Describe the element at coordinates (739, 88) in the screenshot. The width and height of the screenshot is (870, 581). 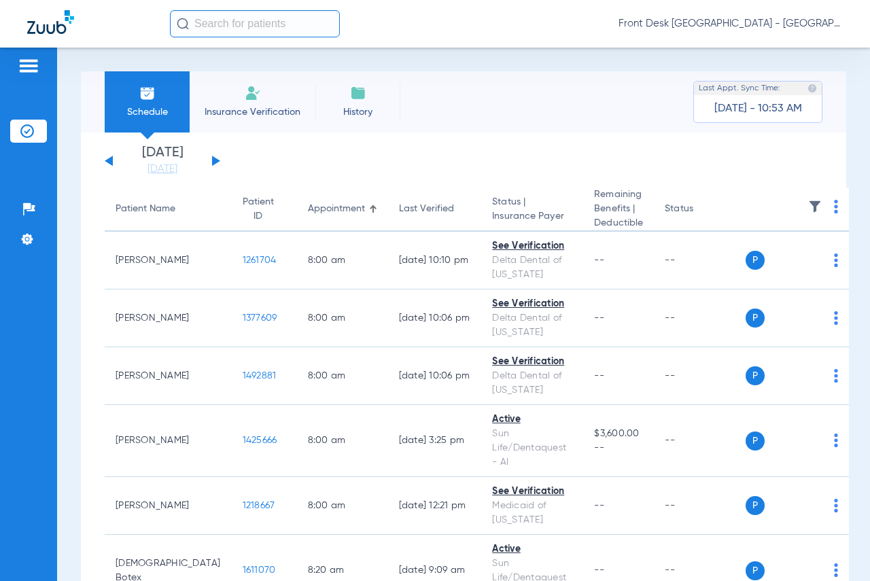
I see `span: Last Appt. Sync Time:` at that location.